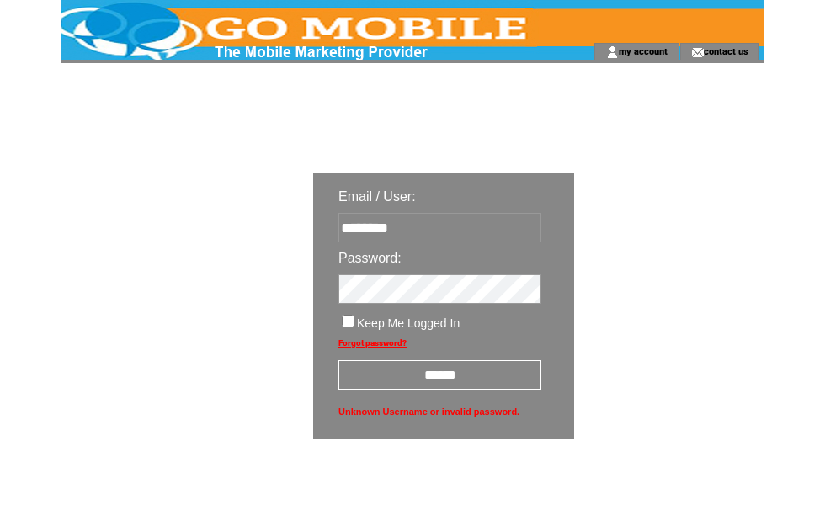  I want to click on img: account_icon.gif, so click(612, 52).